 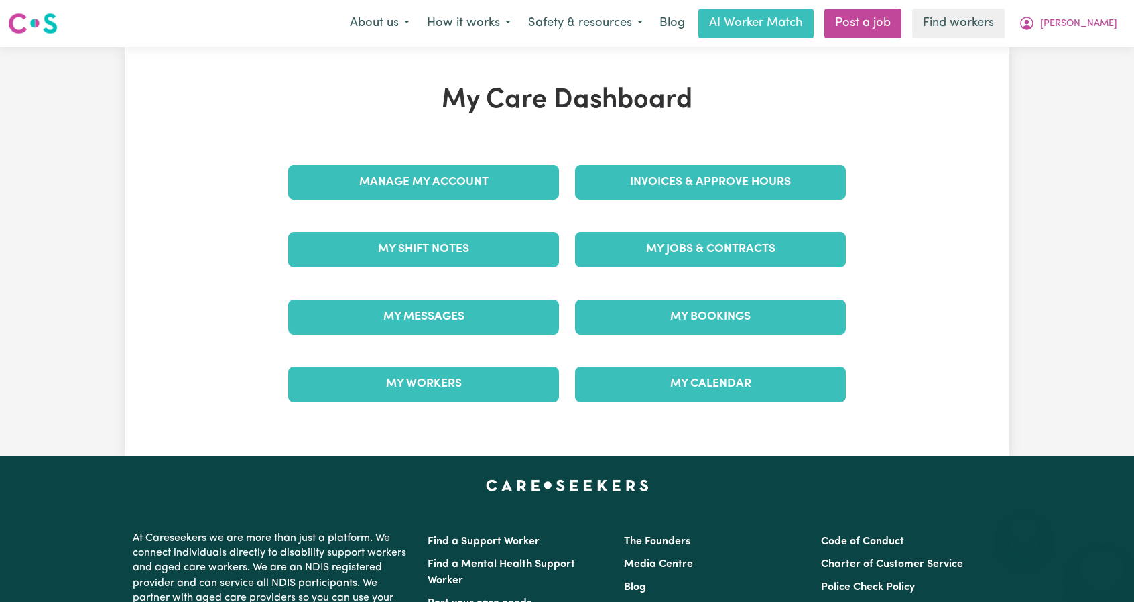 I want to click on a: Code of Conduct, so click(x=863, y=542).